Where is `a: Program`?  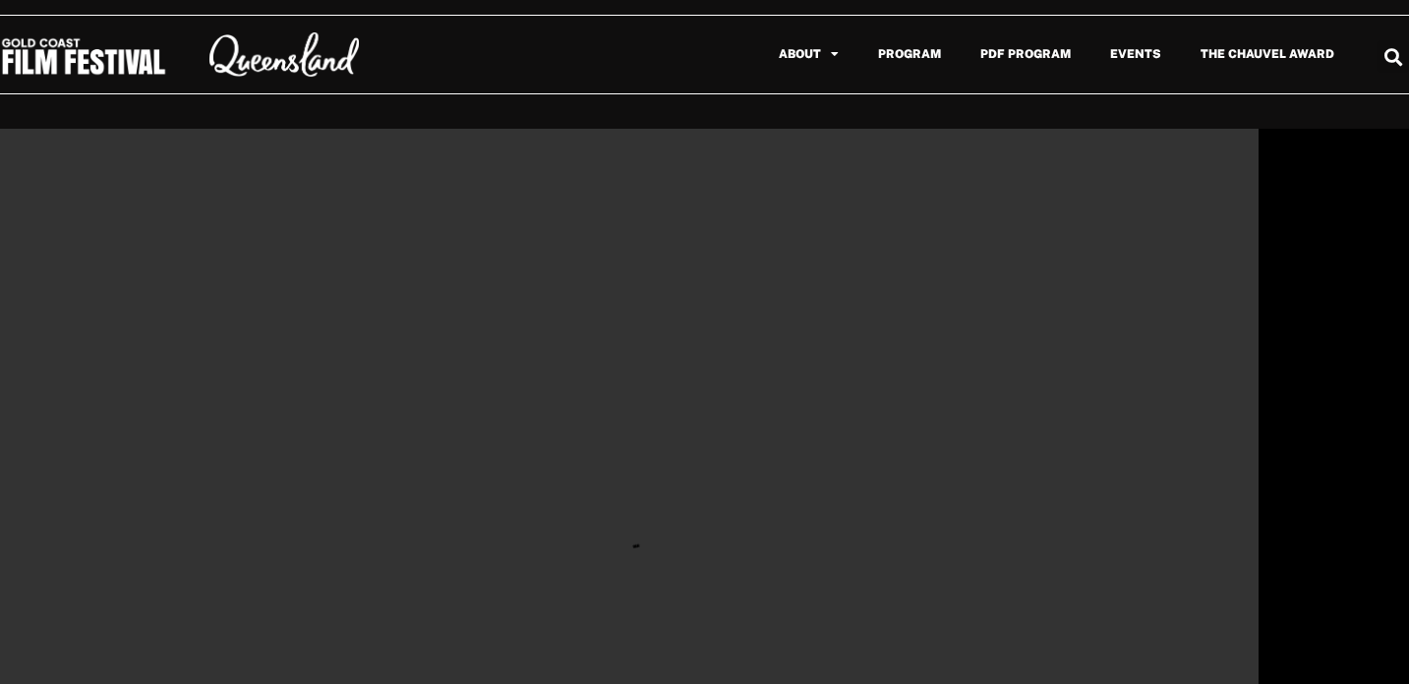
a: Program is located at coordinates (909, 54).